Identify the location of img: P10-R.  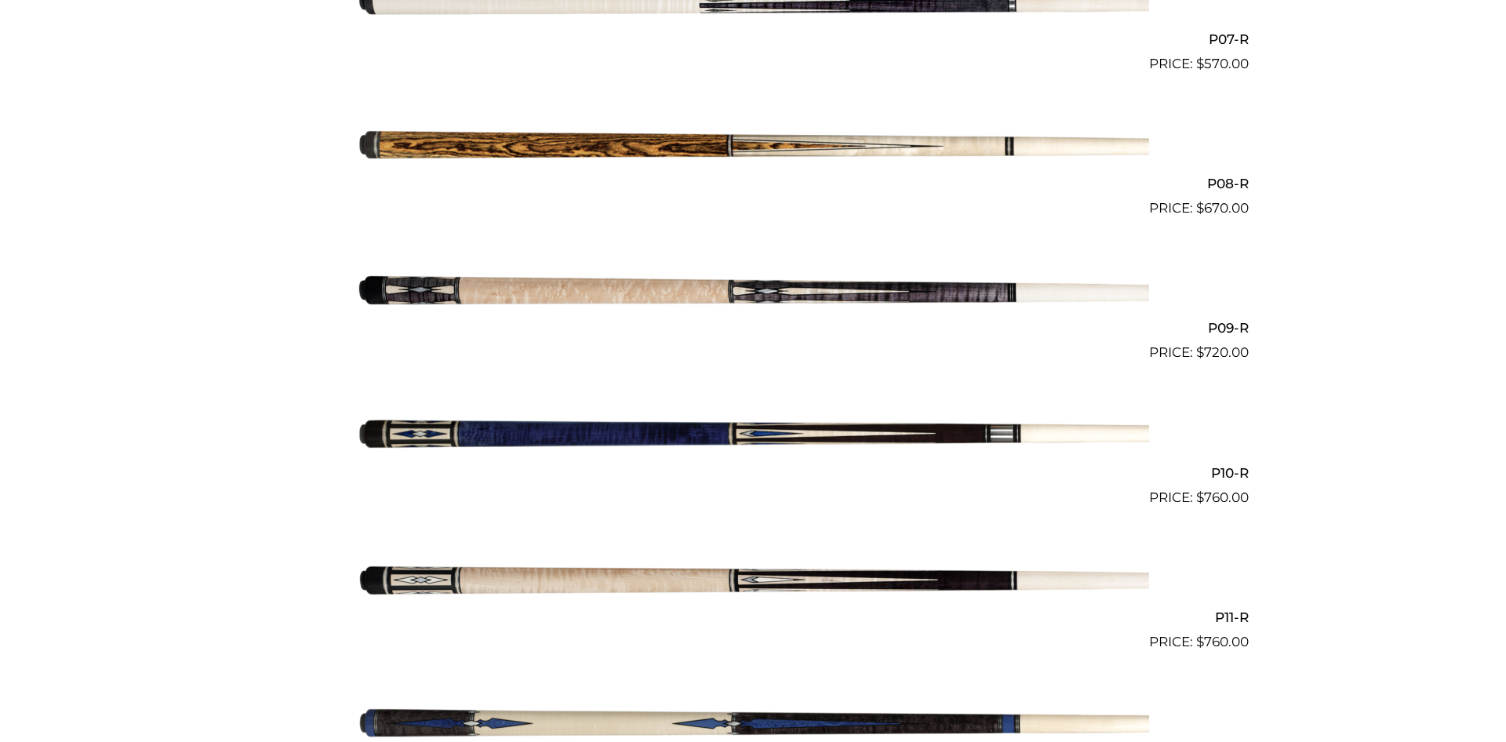
(753, 435).